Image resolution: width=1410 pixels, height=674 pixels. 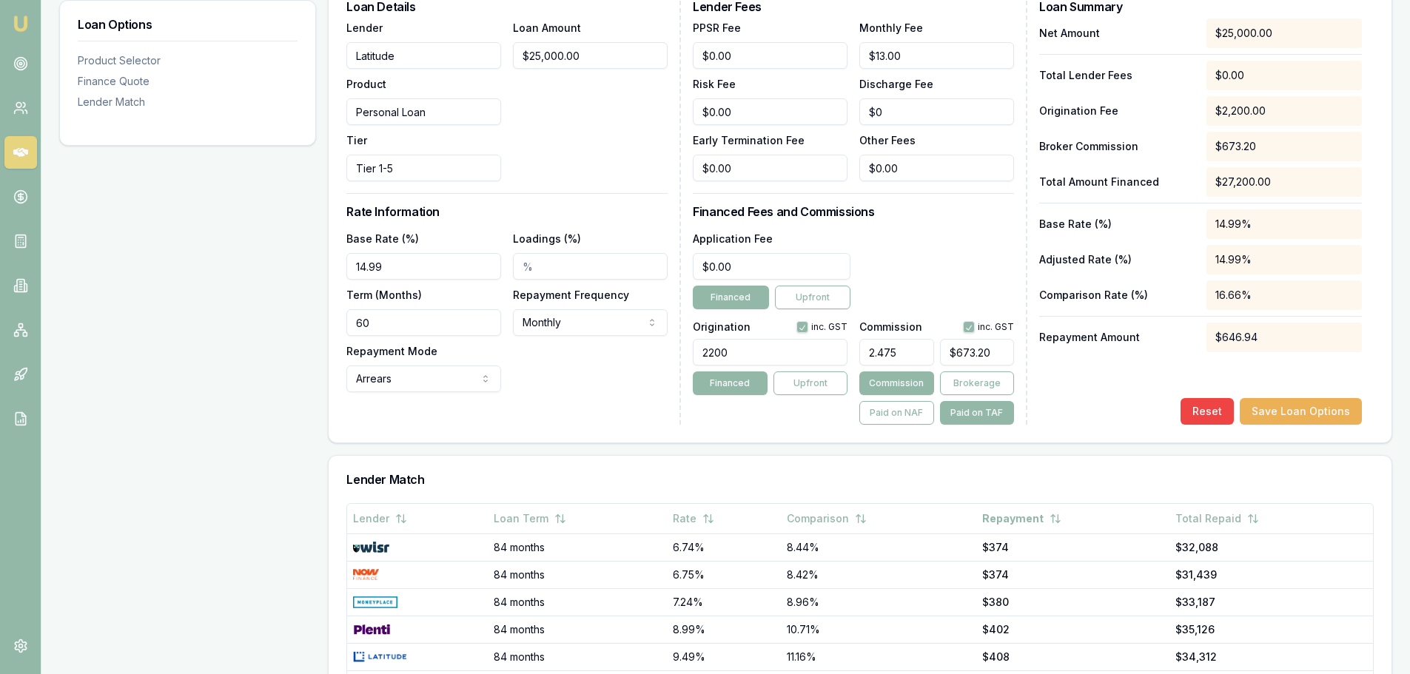 I want to click on button: Repayment, so click(x=1022, y=519).